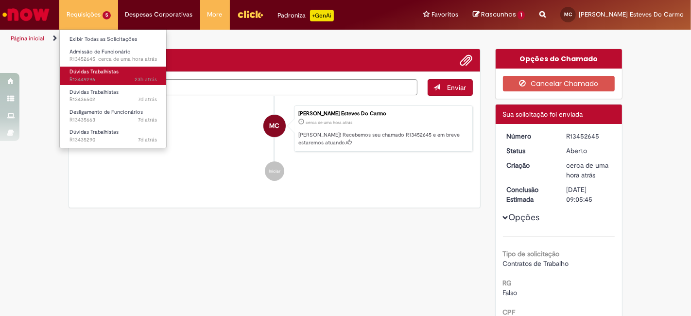 This screenshot has height=316, width=691. What do you see at coordinates (250, 14) in the screenshot?
I see `img: click_logo_yellow_360x200.png` at bounding box center [250, 14].